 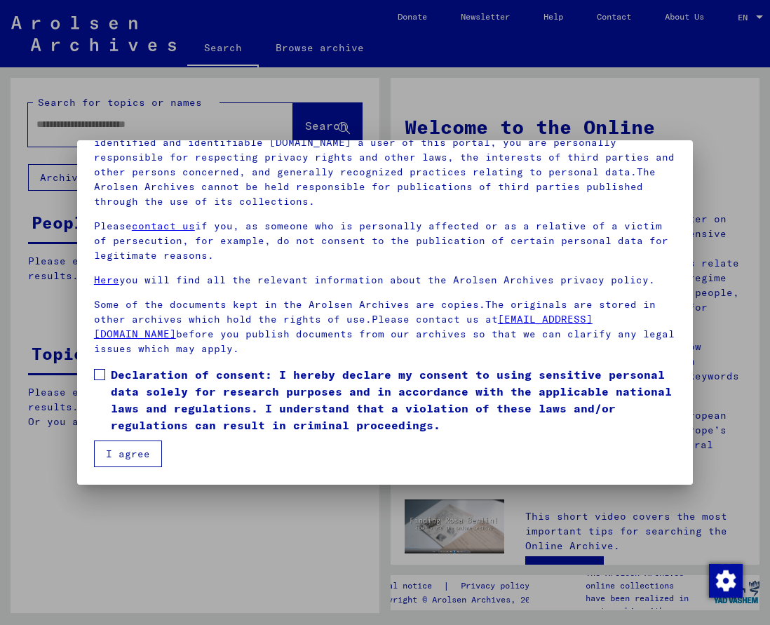 I want to click on p: Please if you, as someone who is personally affected or as a relative of a victim of persecution,..., so click(x=385, y=241).